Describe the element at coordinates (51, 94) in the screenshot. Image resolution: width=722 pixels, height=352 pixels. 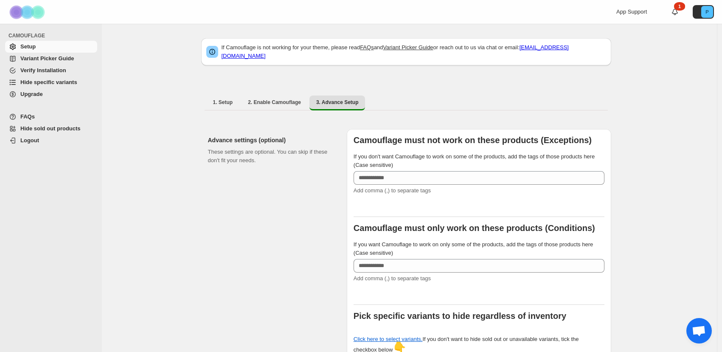
I see `a: Upgrade` at that location.